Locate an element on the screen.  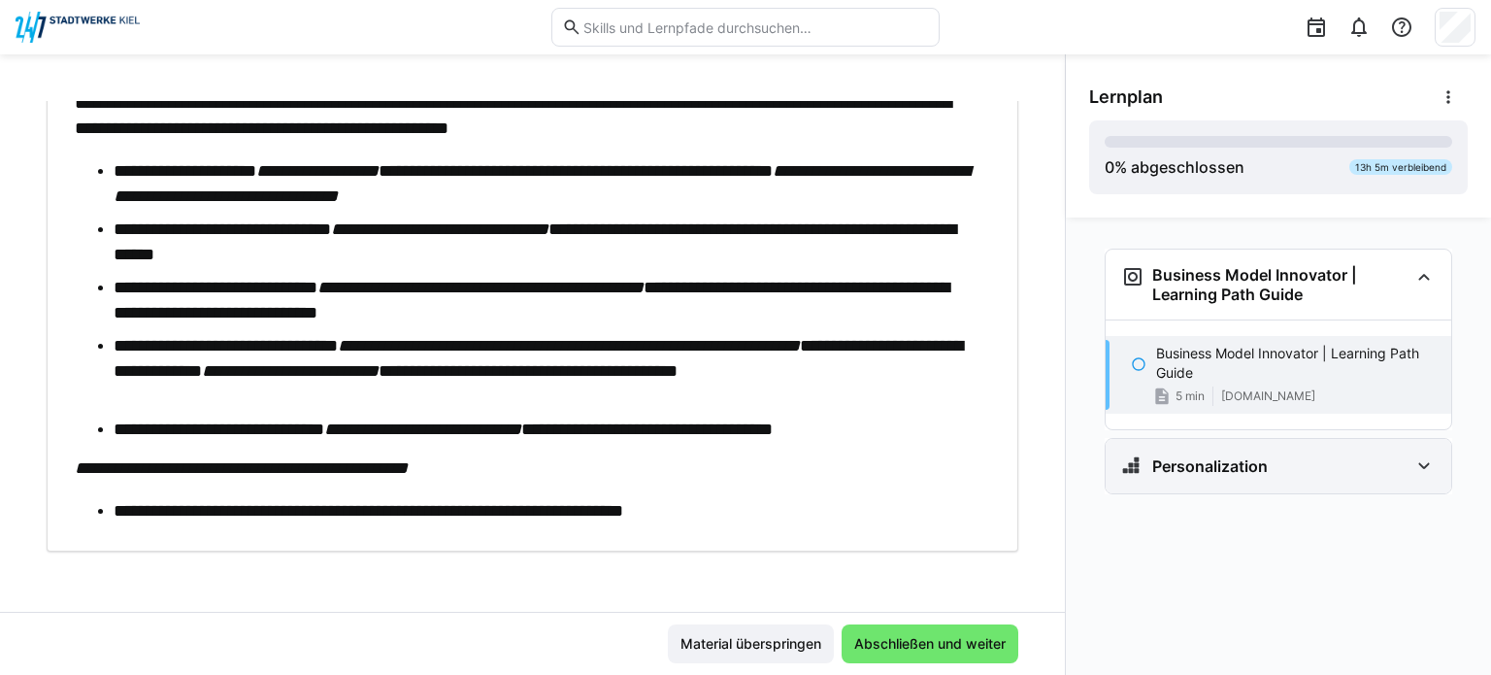
button: Material überspringen is located at coordinates (750, 644).